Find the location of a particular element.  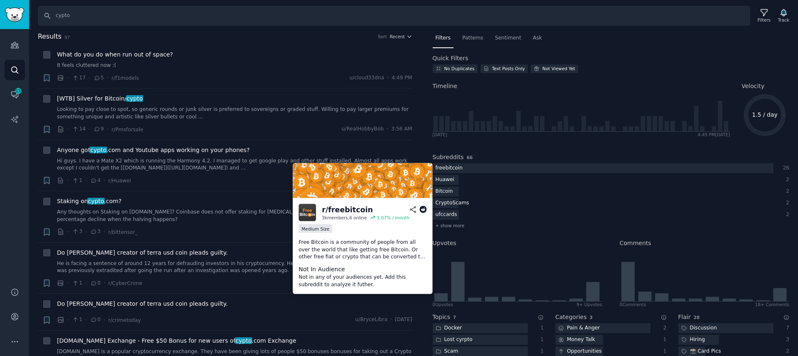

span: 97 is located at coordinates (67, 37).